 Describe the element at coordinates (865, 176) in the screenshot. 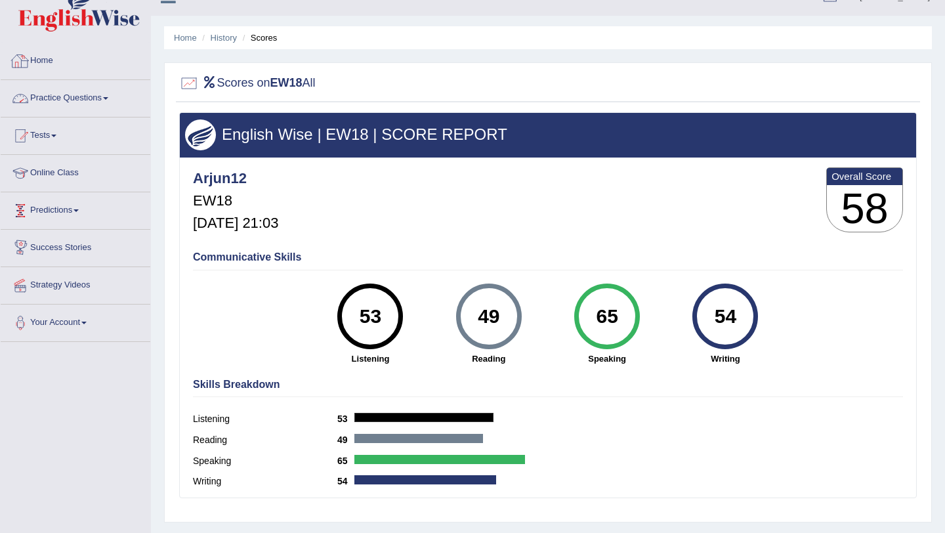

I see `b: Overall Score` at that location.